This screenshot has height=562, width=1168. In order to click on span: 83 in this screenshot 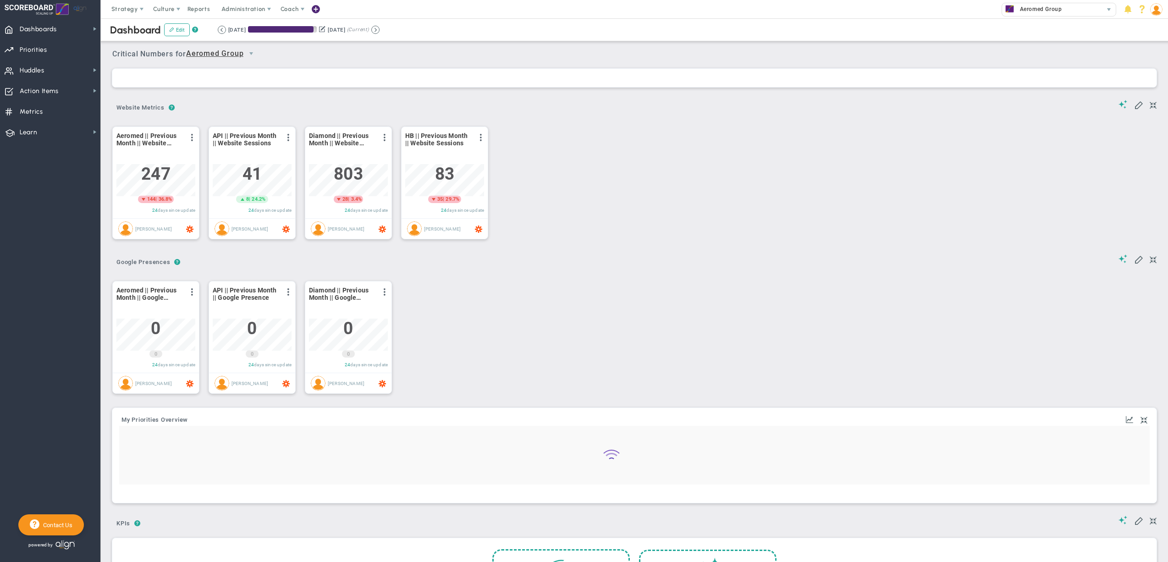, I will do `click(445, 174)`.